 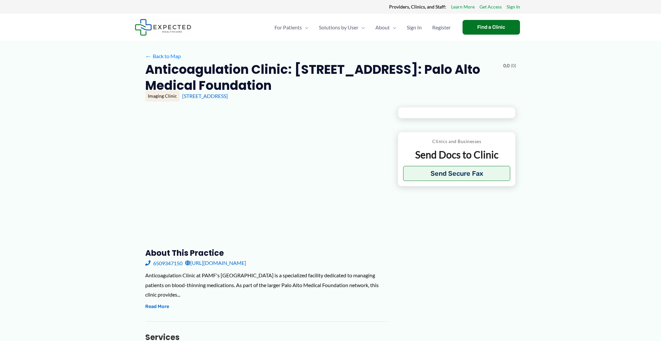 What do you see at coordinates (491, 7) in the screenshot?
I see `a: Get Access` at bounding box center [491, 7].